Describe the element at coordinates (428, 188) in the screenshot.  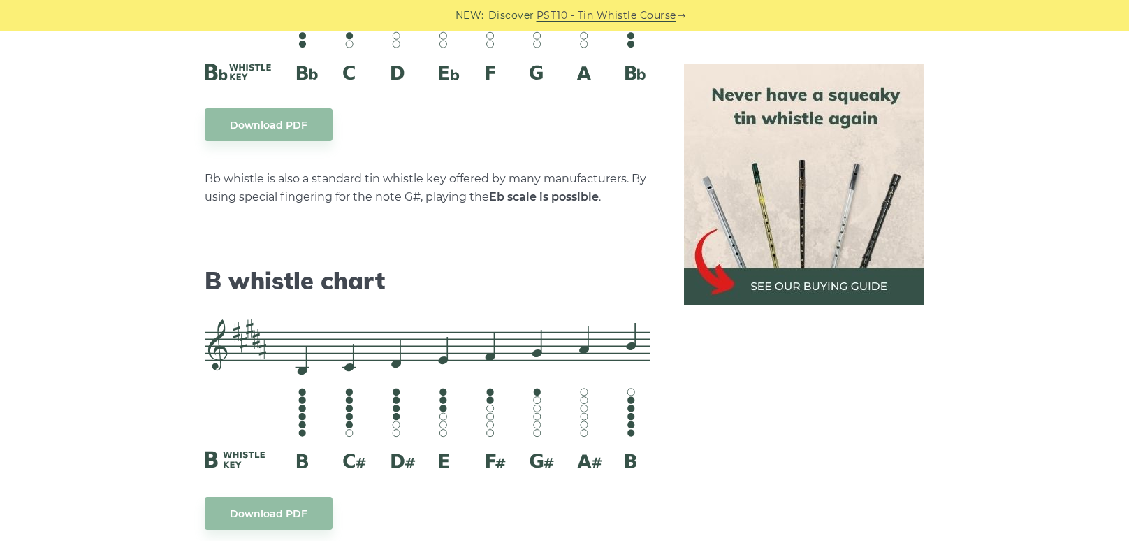
I see `p: Bb whistle is also a standard tin whistle key offered by many manufacturers. By using special fin...` at that location.